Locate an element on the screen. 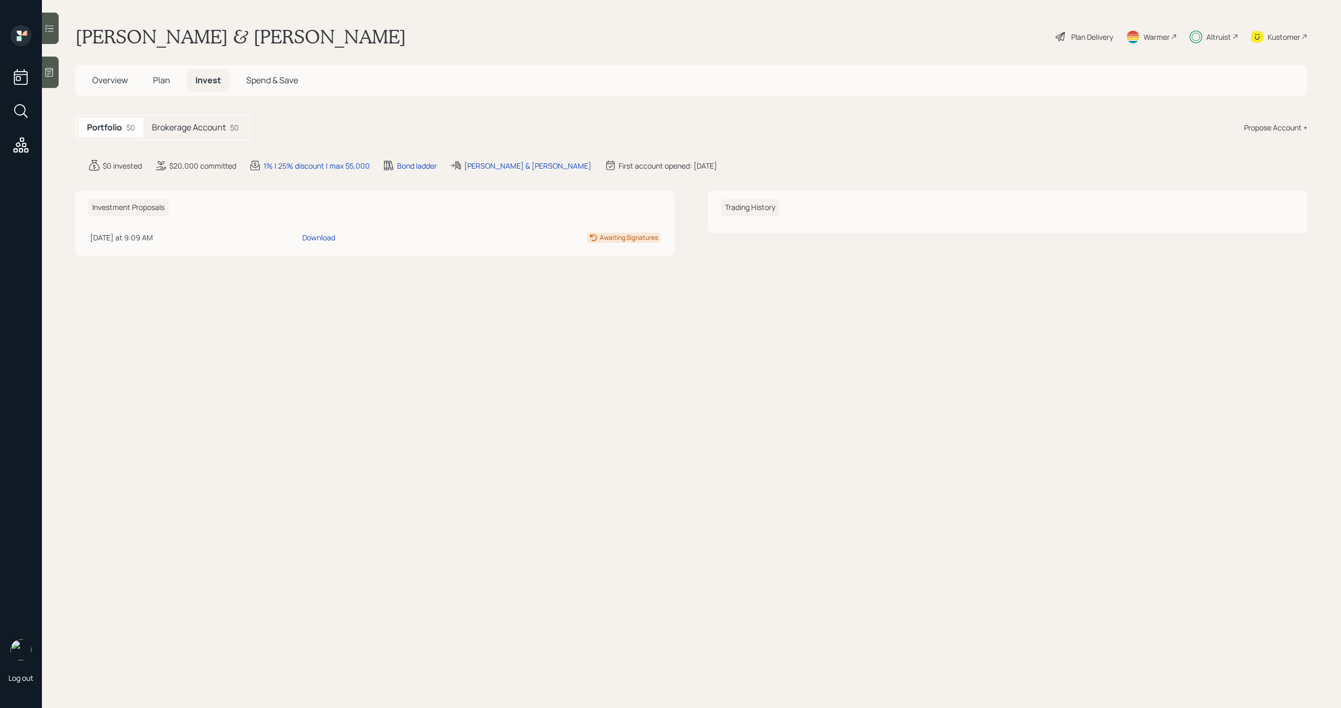  h6: Investment Proposals is located at coordinates (128, 207).